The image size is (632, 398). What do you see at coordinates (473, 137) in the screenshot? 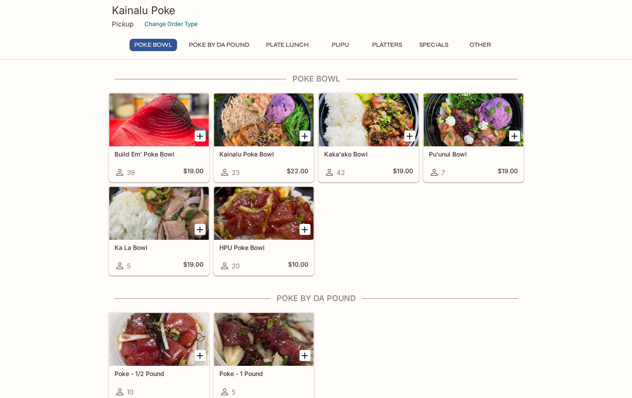
I see `a: Pu'unui Bowl7$19.00` at bounding box center [473, 137].